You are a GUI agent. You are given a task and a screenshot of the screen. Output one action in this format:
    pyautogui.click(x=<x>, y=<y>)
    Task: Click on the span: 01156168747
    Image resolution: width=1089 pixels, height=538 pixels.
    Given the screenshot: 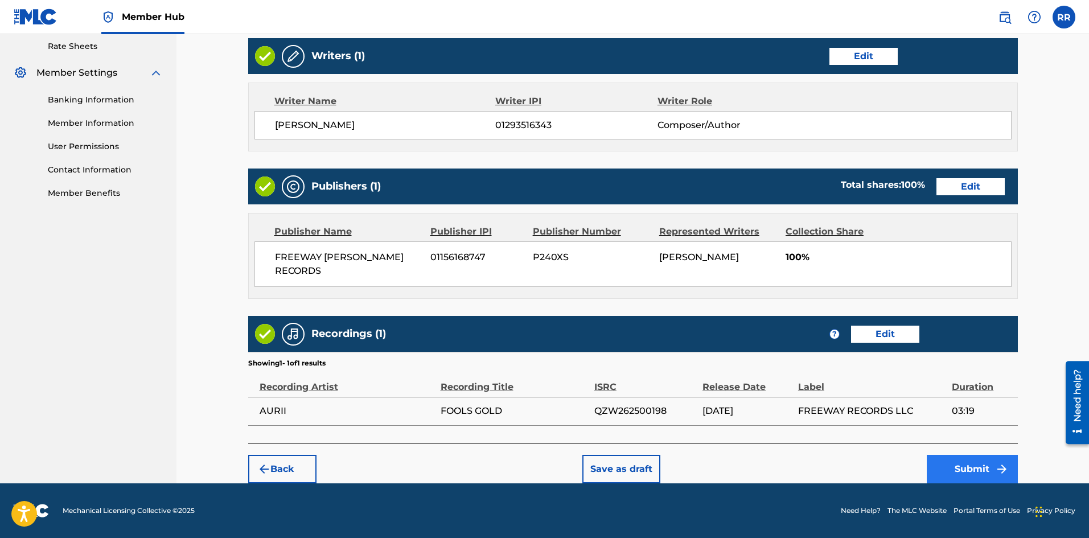 What is the action you would take?
    pyautogui.click(x=477, y=257)
    